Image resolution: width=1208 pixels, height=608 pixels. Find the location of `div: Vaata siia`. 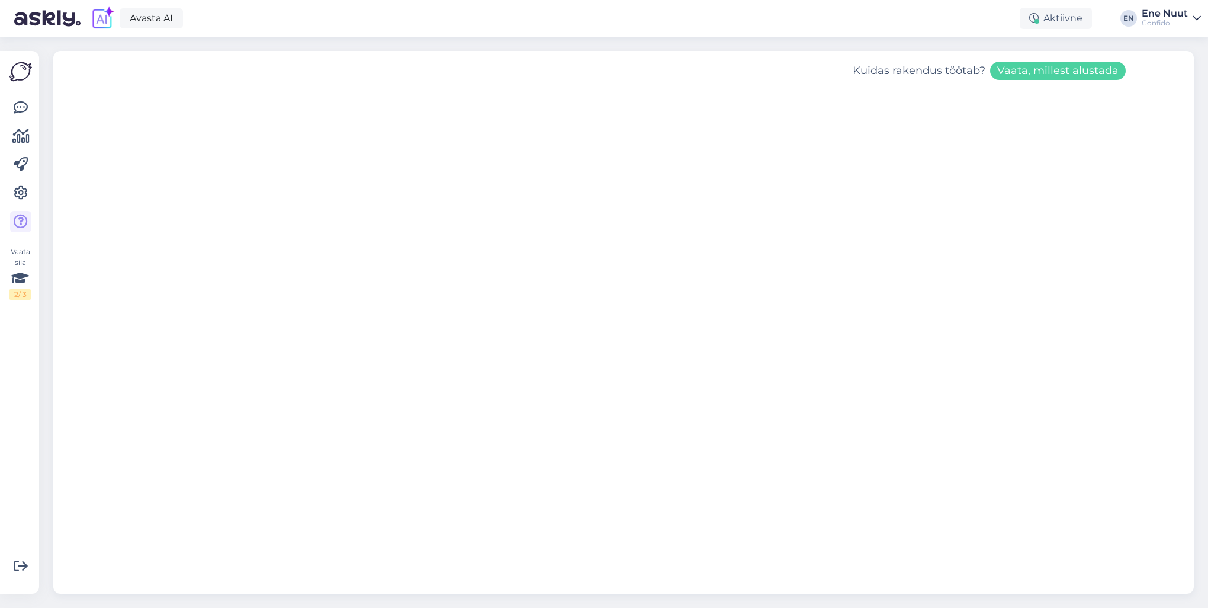

div: Vaata siia is located at coordinates (20, 273).